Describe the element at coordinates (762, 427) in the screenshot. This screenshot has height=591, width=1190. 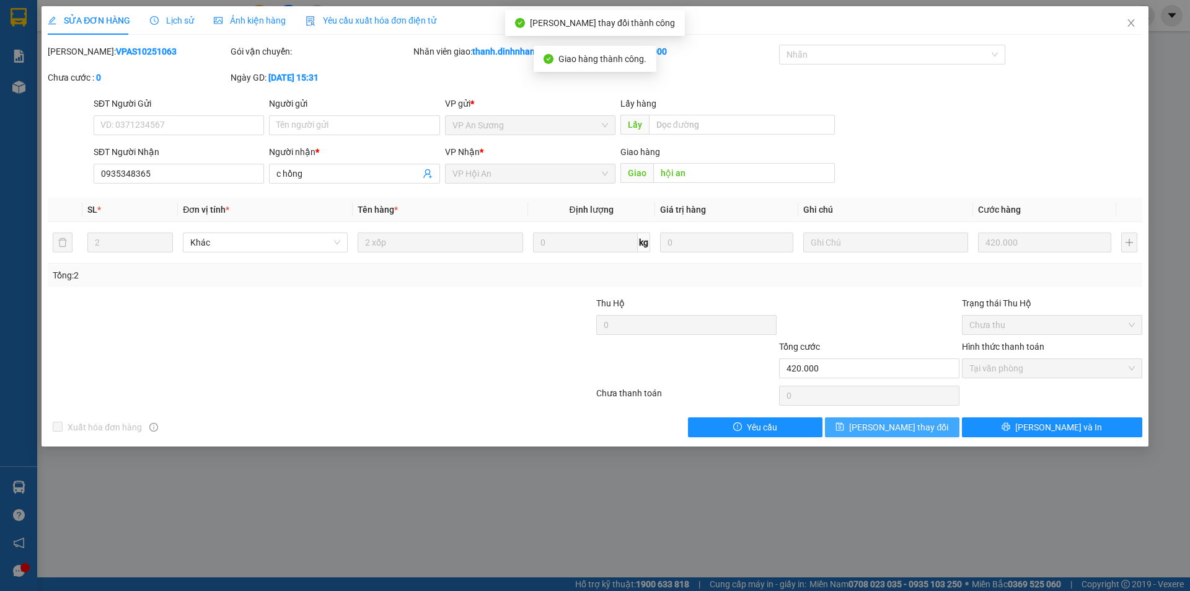
I see `span: Yêu cầu` at that location.